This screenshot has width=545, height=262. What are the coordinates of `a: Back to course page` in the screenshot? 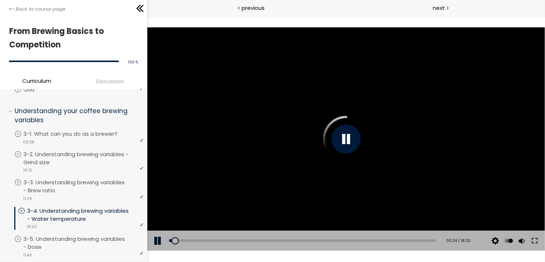 It's located at (37, 9).